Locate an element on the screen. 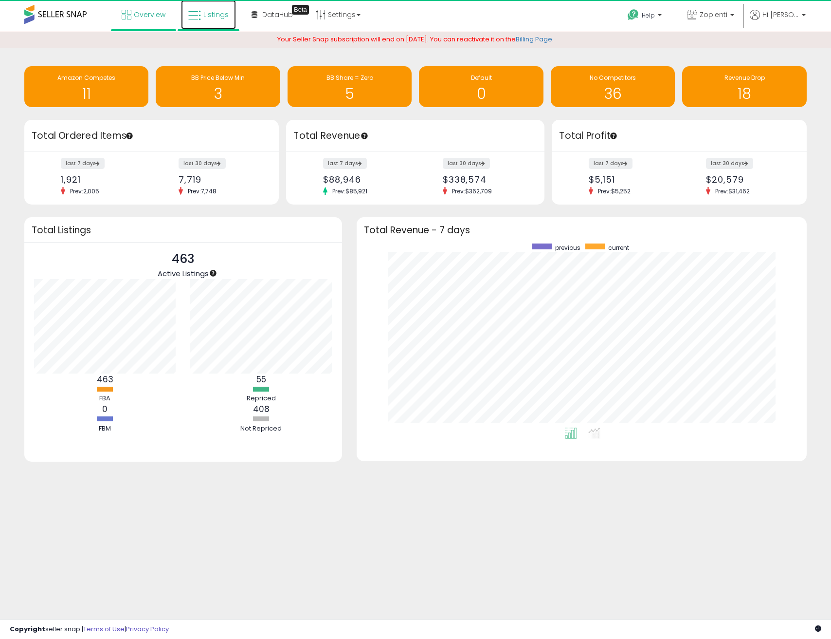 The height and width of the screenshot is (639, 831). span: Prev: $362,709 is located at coordinates (472, 191).